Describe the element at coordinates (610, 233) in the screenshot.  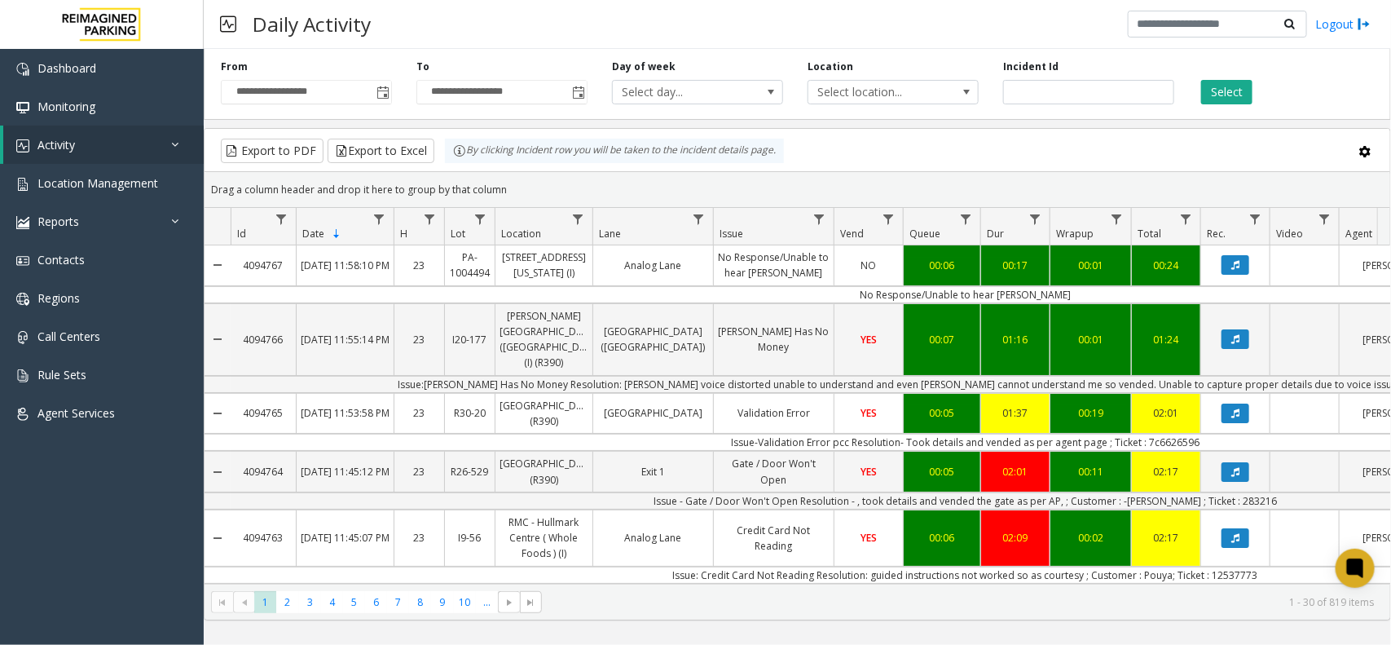
I see `span: Lane` at that location.